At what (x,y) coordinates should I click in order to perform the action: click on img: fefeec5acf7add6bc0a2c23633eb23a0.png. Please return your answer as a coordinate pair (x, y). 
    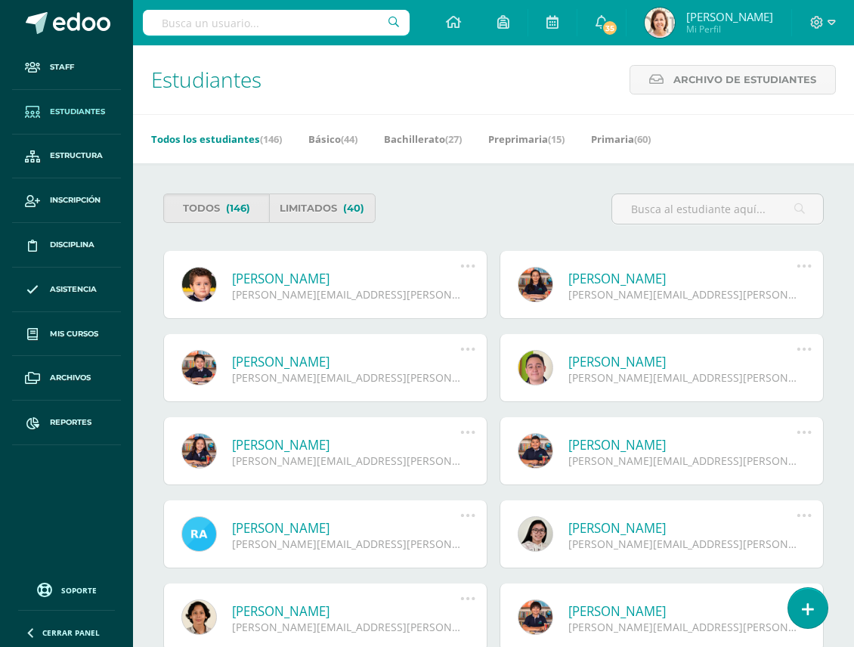
    Looking at the image, I should click on (660, 23).